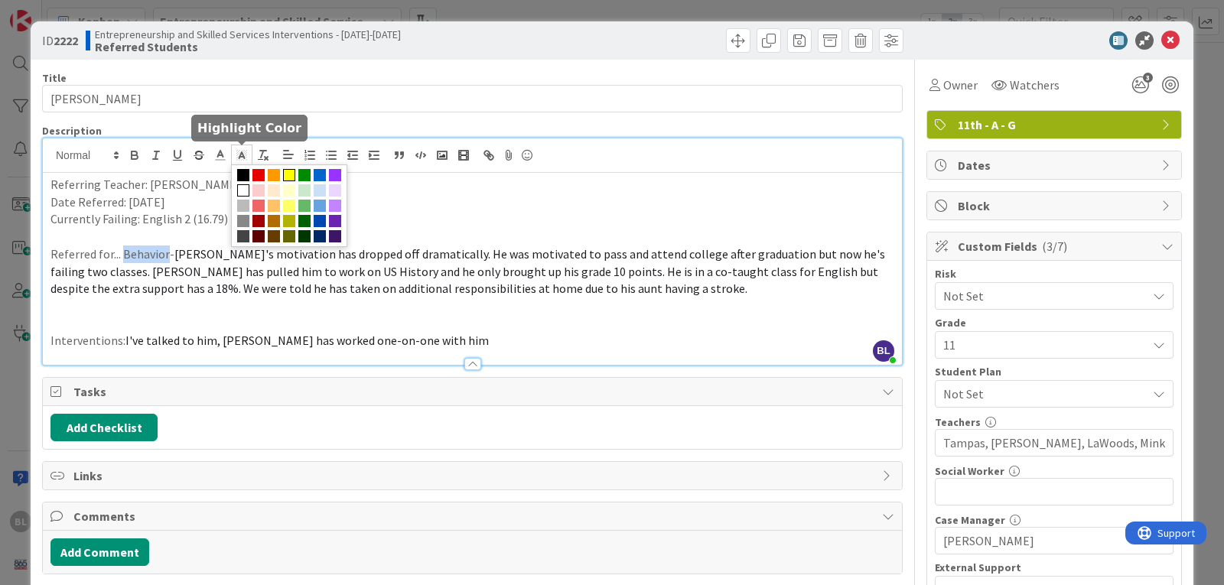 This screenshot has width=1224, height=585. What do you see at coordinates (1041, 345) in the screenshot?
I see `span: 11` at bounding box center [1041, 345].